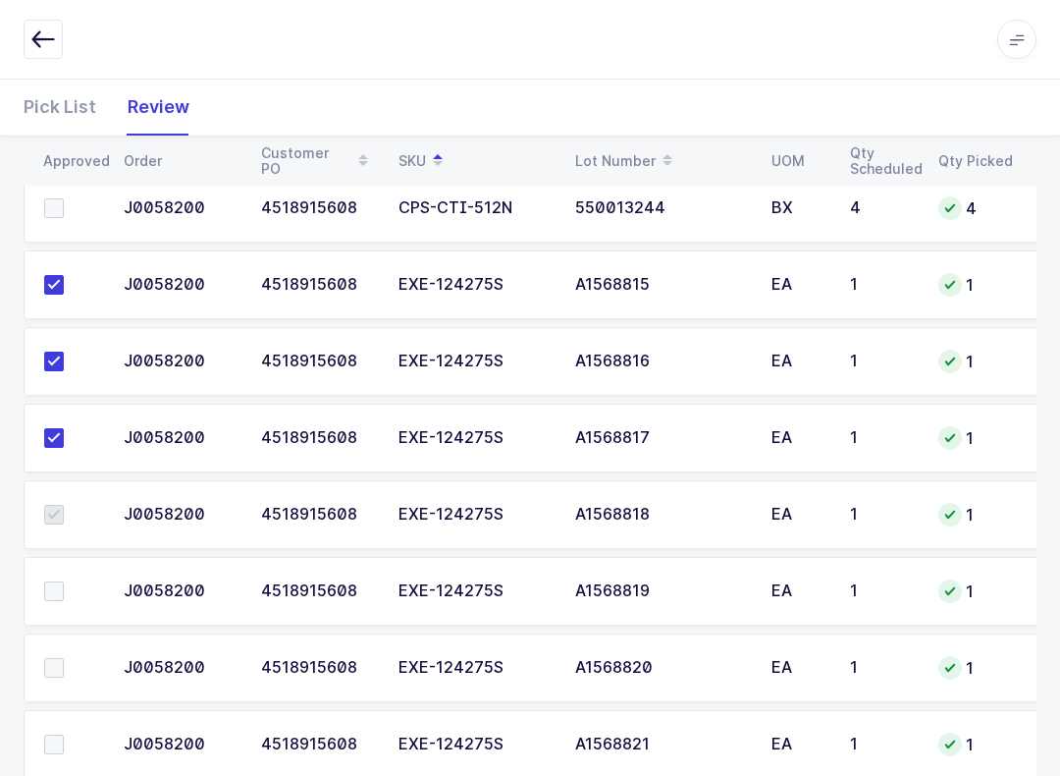  I want to click on div: Customer PO, so click(318, 161).